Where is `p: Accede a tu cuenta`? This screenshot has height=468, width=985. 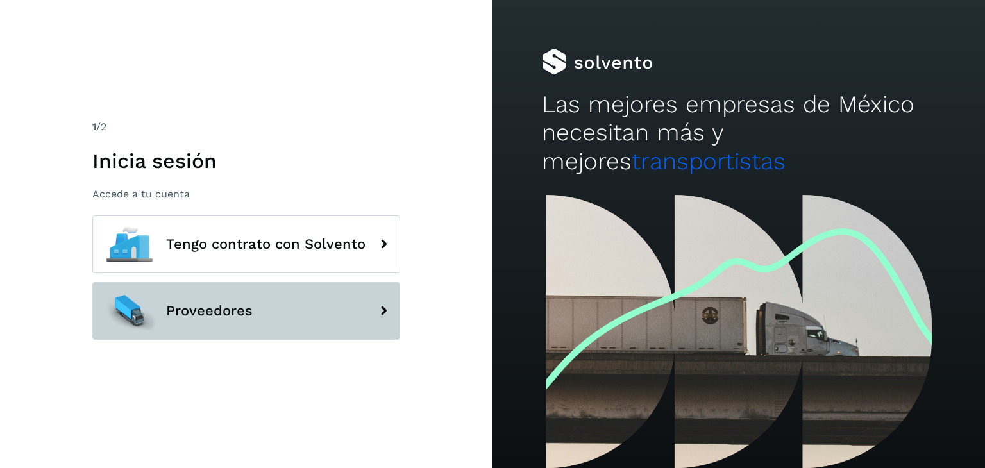 p: Accede a tu cuenta is located at coordinates (246, 194).